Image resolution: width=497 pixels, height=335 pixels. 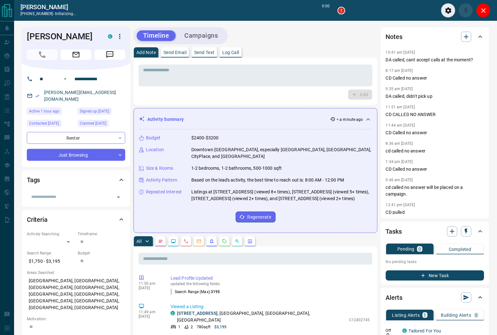 What do you see at coordinates (76, 55) in the screenshot?
I see `span: Email` at bounding box center [76, 55].